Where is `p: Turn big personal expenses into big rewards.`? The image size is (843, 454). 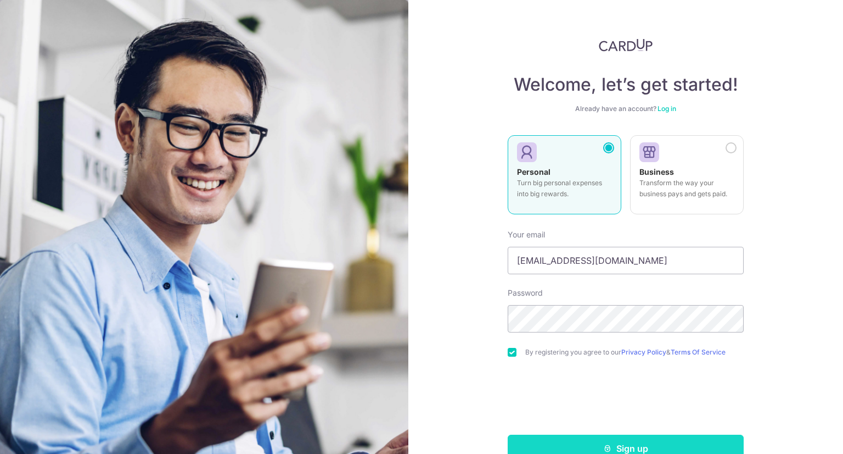
p: Turn big personal expenses into big rewards. is located at coordinates (564, 188).